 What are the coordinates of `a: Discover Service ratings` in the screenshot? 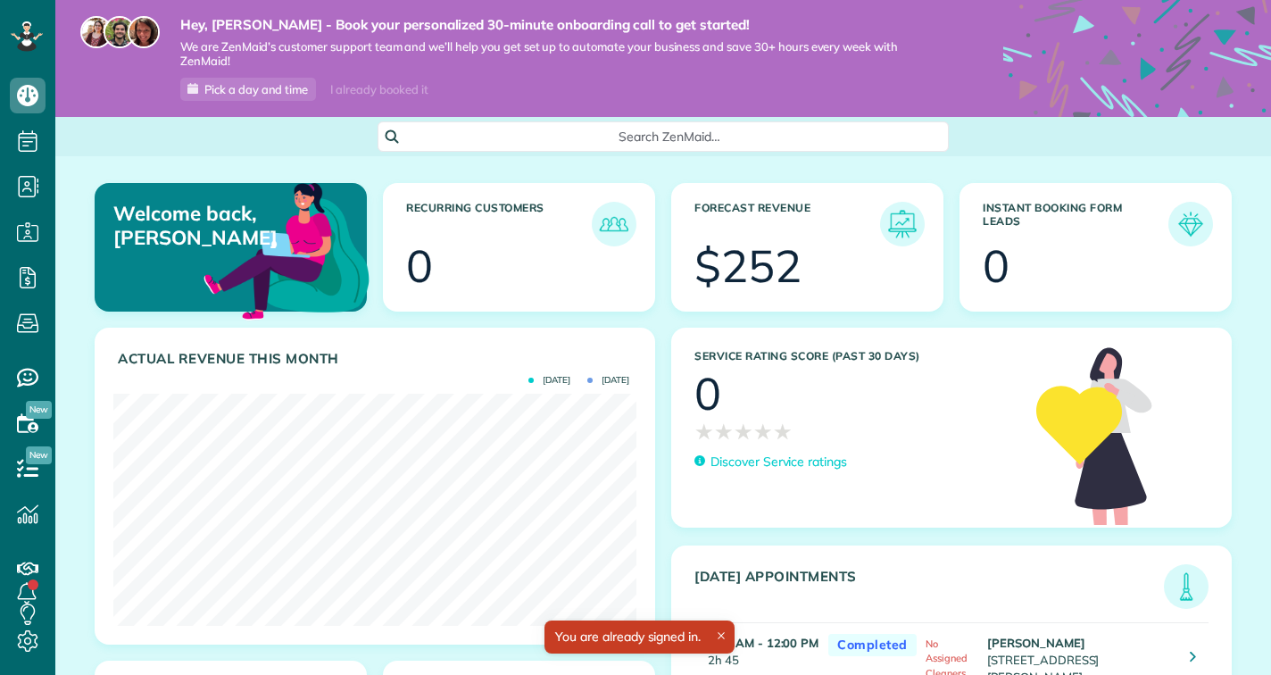 It's located at (771, 462).